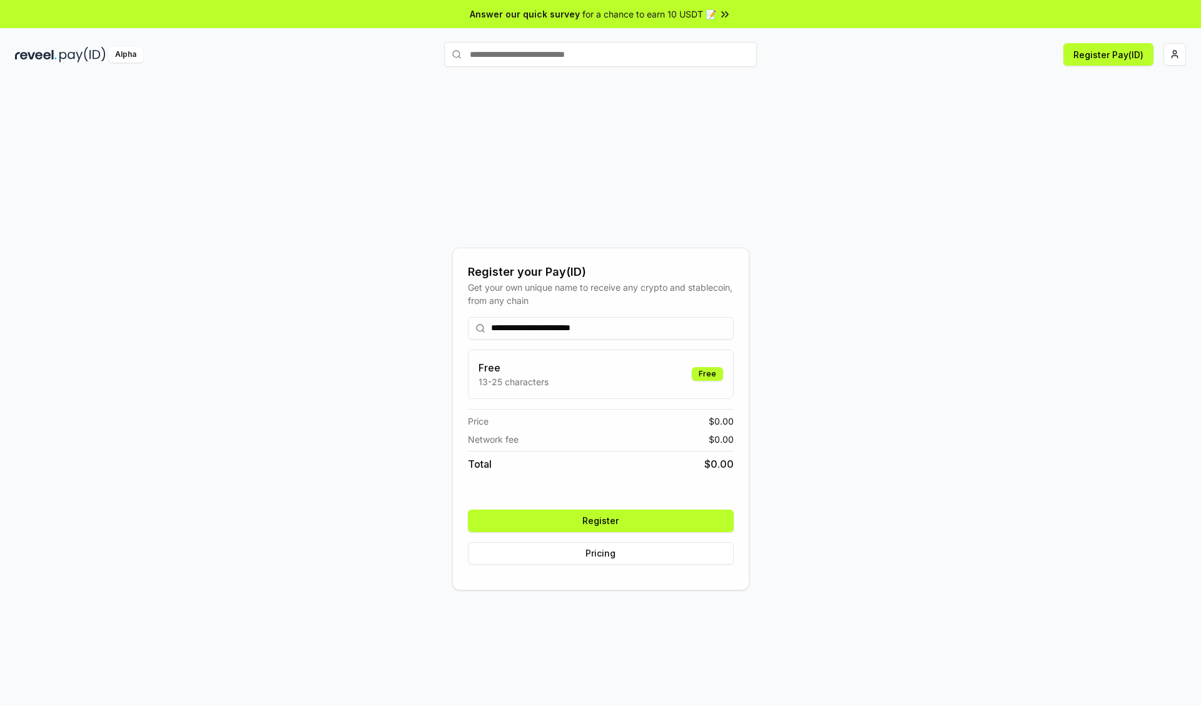  What do you see at coordinates (478, 421) in the screenshot?
I see `span: Price` at bounding box center [478, 421].